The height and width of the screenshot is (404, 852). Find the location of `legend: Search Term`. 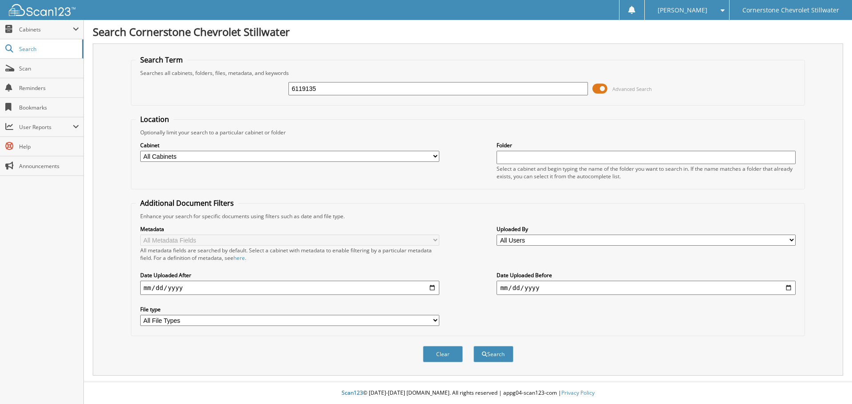

legend: Search Term is located at coordinates (162, 60).